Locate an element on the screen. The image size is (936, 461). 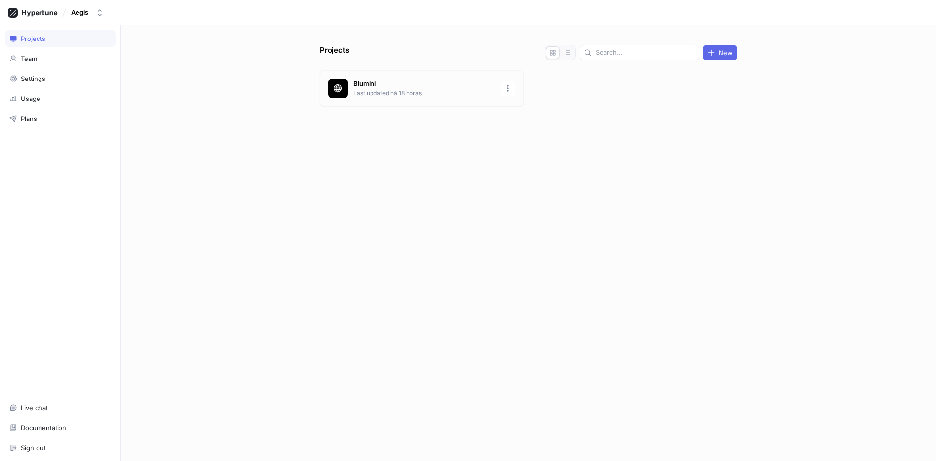
a: Usage is located at coordinates (60, 98).